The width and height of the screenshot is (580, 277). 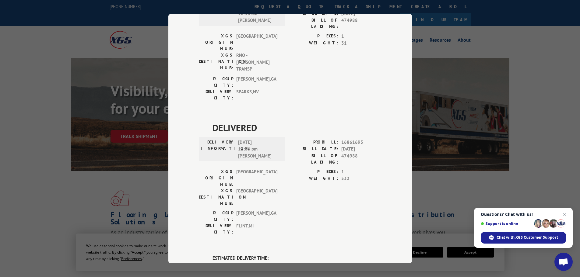 I want to click on span: 16861695, so click(x=361, y=142).